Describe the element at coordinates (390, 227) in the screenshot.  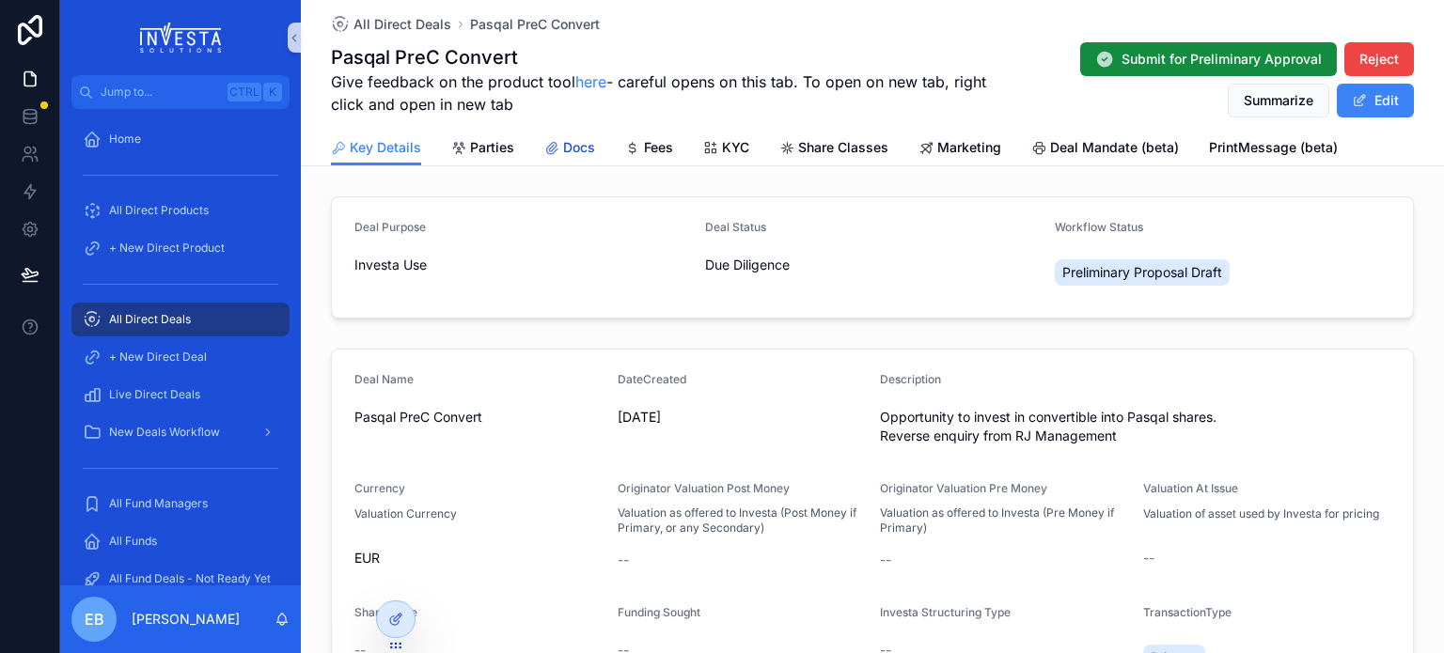
I see `span: Deal Purpose` at that location.